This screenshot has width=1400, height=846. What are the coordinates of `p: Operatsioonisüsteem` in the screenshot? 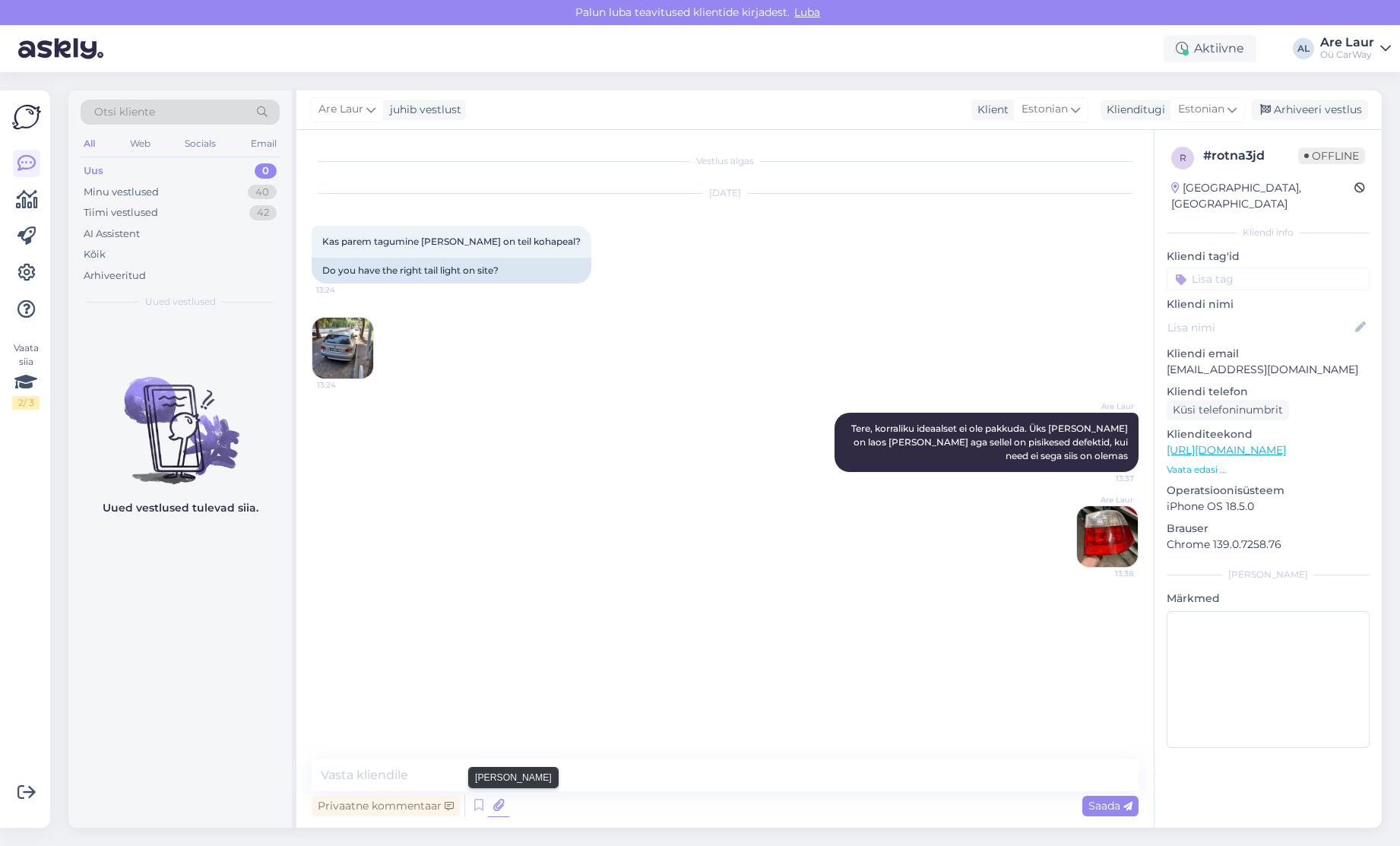 It's located at (1267, 491).